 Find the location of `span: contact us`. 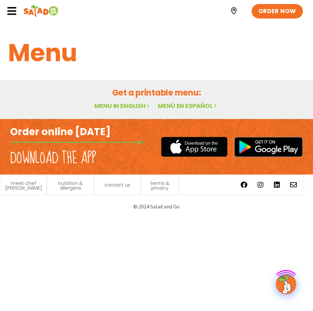

span: contact us is located at coordinates (117, 185).